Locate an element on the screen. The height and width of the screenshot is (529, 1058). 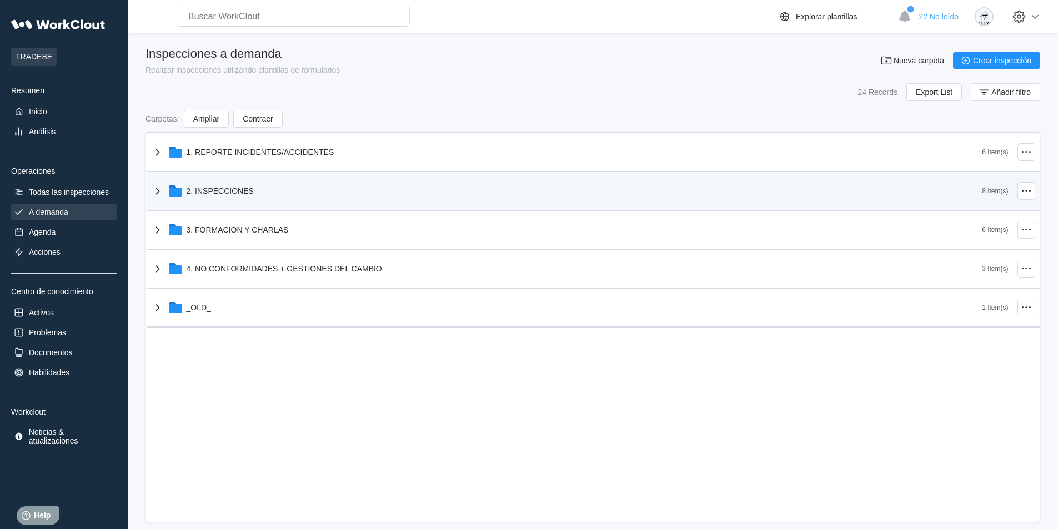
a: Activos is located at coordinates (64, 313).